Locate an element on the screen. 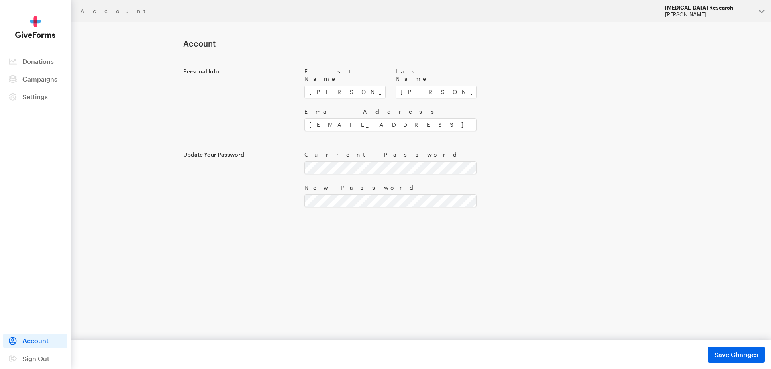 The image size is (771, 369). label: New Password is located at coordinates (391, 188).